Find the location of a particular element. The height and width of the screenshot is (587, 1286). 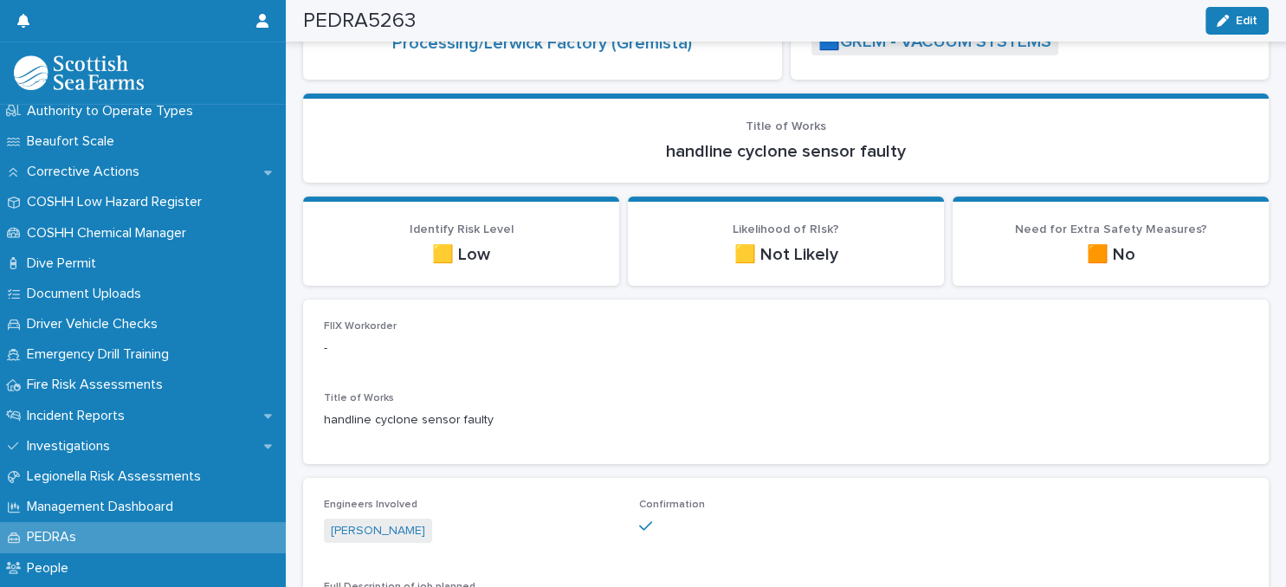

p: Fire Risk Assessments is located at coordinates (98, 385).